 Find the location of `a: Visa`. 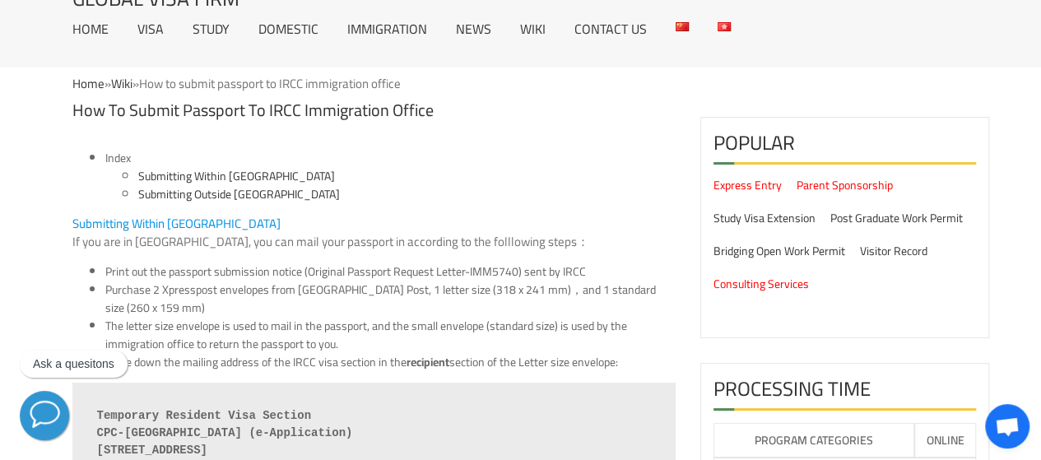

a: Visa is located at coordinates (151, 29).